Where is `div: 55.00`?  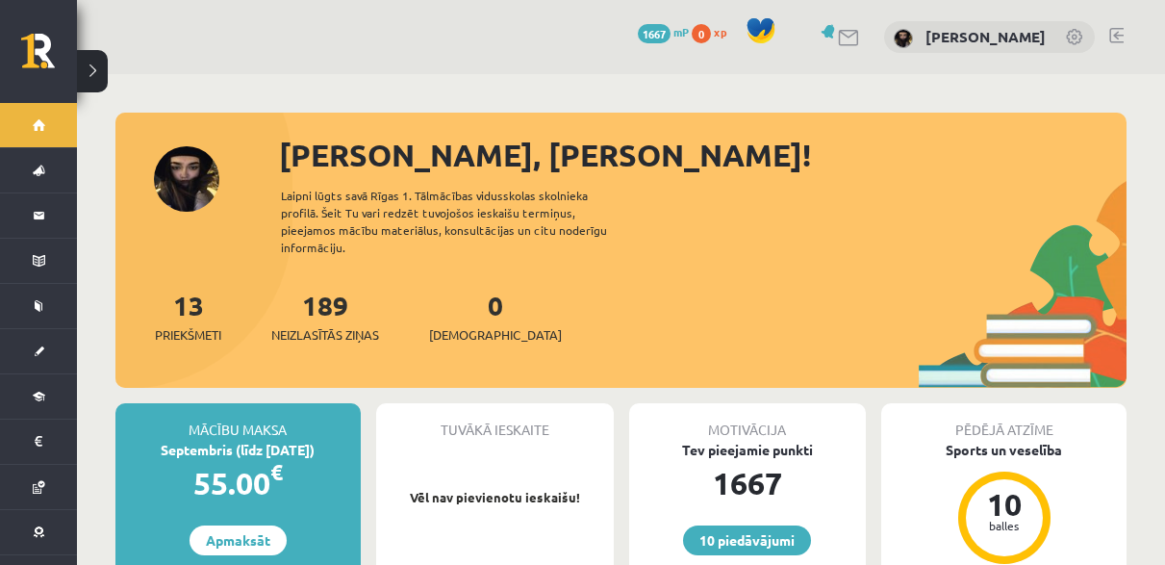
div: 55.00 is located at coordinates (238, 483).